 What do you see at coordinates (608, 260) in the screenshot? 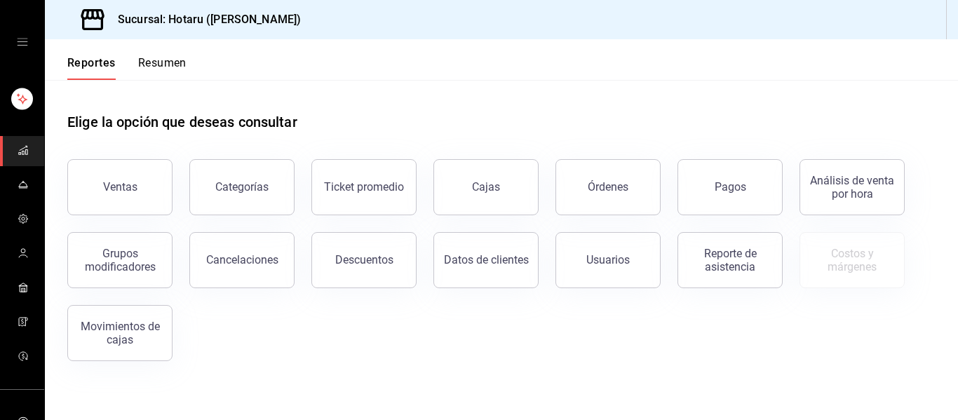
I see `button: Usuarios` at bounding box center [608, 260].